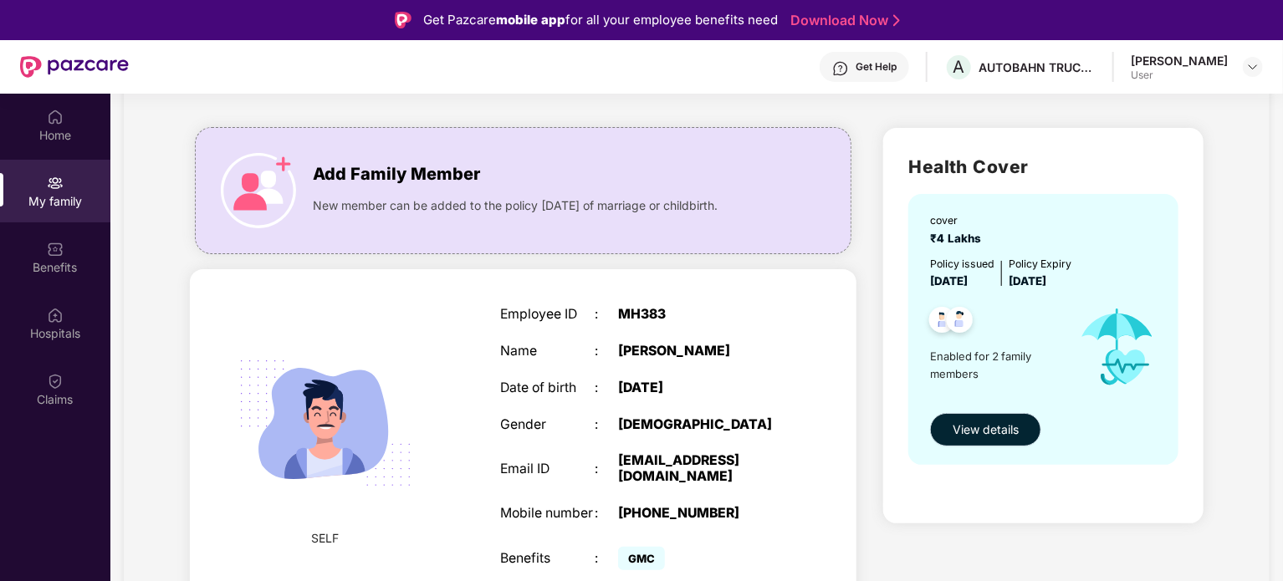 This screenshot has height=581, width=1283. What do you see at coordinates (840, 69) in the screenshot?
I see `img: svg+xml;base64,PHN2ZyBpZD0iSGVscC0zMngzMiIgeG1sbnM9Imh0dHA6Ly93d3cudzMub3JnLzIwMDAvc3ZnIiB3aWR0aD...` at bounding box center [840, 69].